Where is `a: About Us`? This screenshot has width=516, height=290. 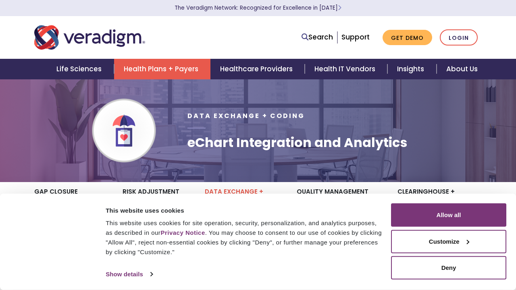
a: About Us is located at coordinates (462, 69).